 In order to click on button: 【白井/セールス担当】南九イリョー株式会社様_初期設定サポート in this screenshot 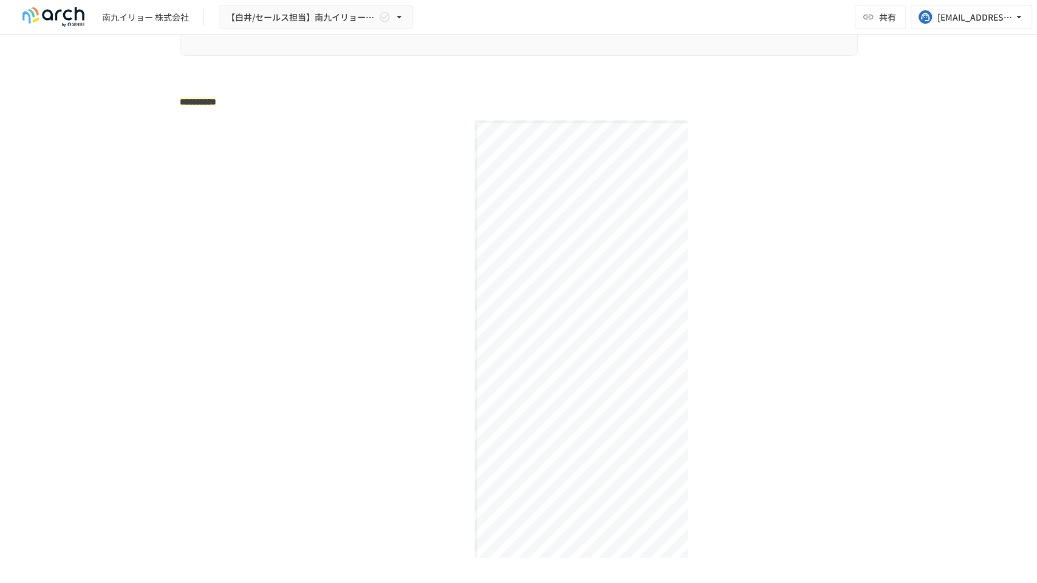, I will do `click(316, 17)`.